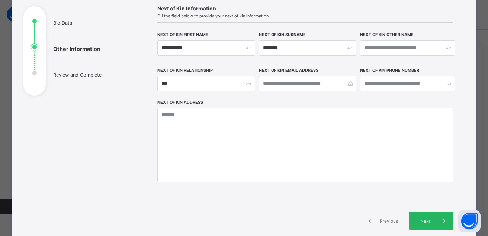 The image size is (488, 236). I want to click on span: Next of Kin Information, so click(306, 8).